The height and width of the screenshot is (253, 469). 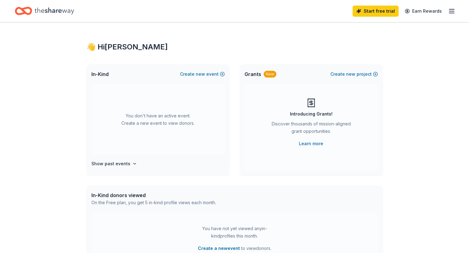 What do you see at coordinates (219, 248) in the screenshot?
I see `button: Create a newevent` at bounding box center [219, 248].